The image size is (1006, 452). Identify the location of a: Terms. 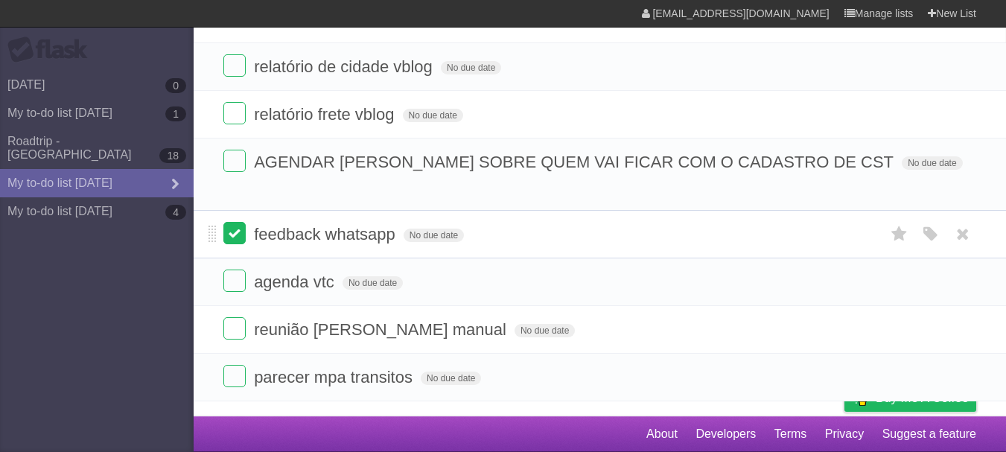
(791, 434).